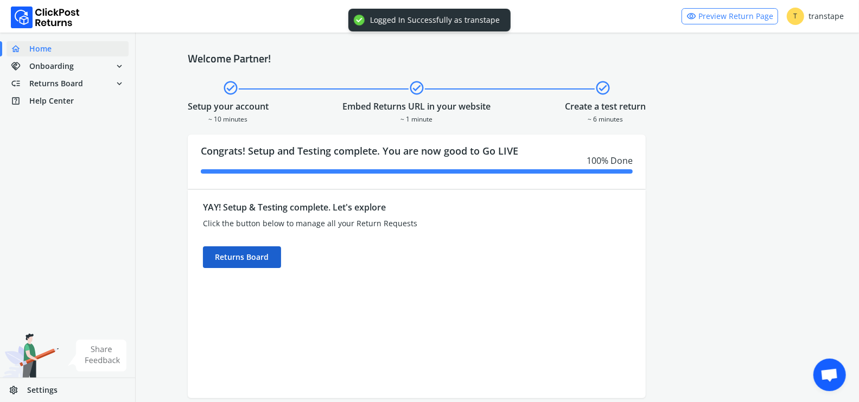 The image size is (859, 402). I want to click on div: ~ 10 minutes, so click(228, 118).